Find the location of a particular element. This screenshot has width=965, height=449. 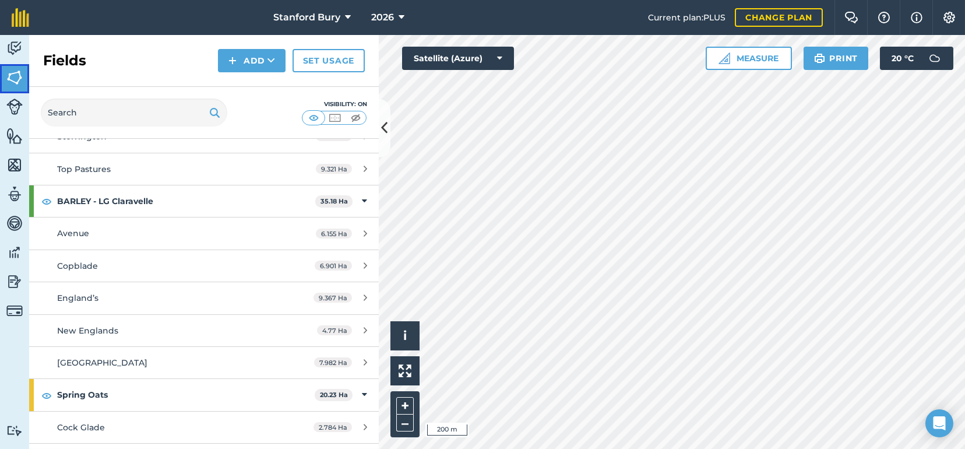

span: i is located at coordinates (405, 335).